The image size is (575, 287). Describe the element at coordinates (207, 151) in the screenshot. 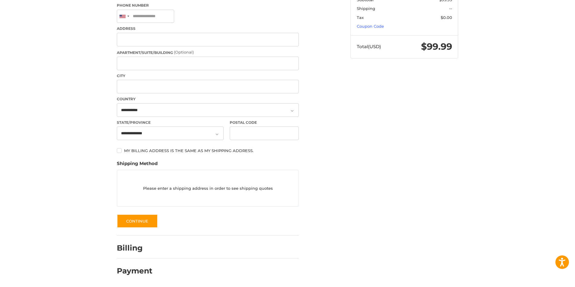

I see `label: My billing address is the same as my shipping address.` at that location.